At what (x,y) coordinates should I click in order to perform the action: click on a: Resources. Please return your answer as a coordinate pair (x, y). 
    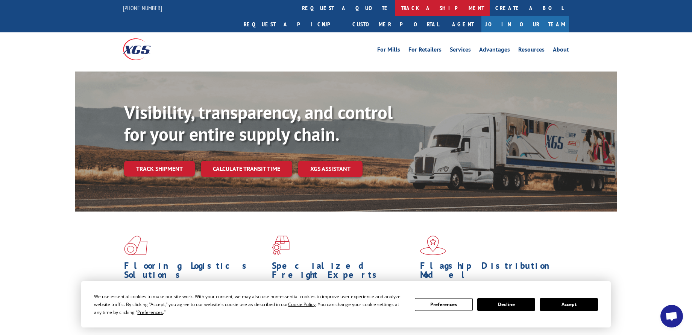
    Looking at the image, I should click on (531, 51).